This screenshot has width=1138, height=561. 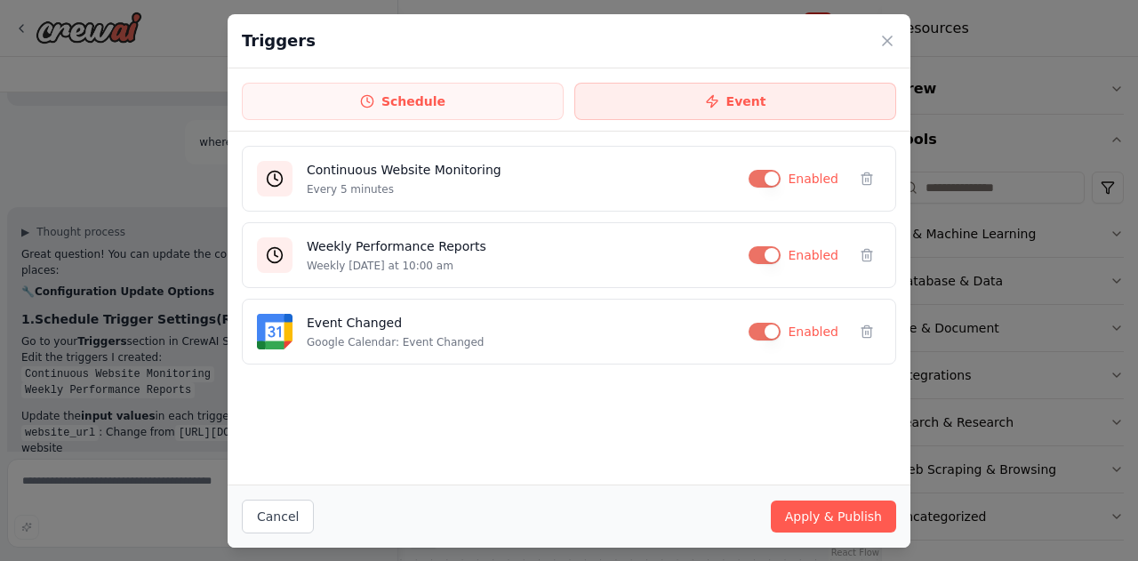 What do you see at coordinates (520, 246) in the screenshot?
I see `h4: Weekly Performance Reports` at bounding box center [520, 246].